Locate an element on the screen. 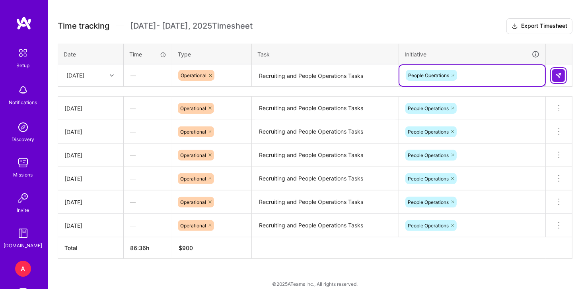 Image resolution: width=582 pixels, height=289 pixels. div: null is located at coordinates (559, 76).